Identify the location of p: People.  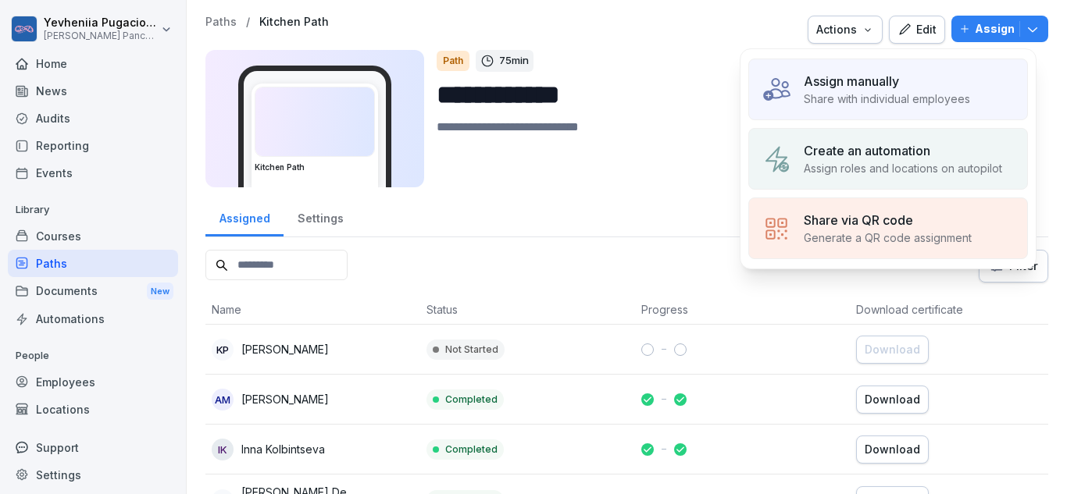
(93, 356).